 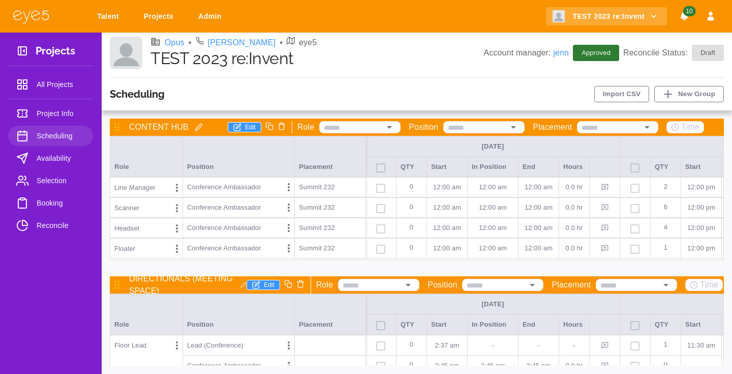 What do you see at coordinates (665, 207) in the screenshot?
I see `p: 6` at bounding box center [665, 207].